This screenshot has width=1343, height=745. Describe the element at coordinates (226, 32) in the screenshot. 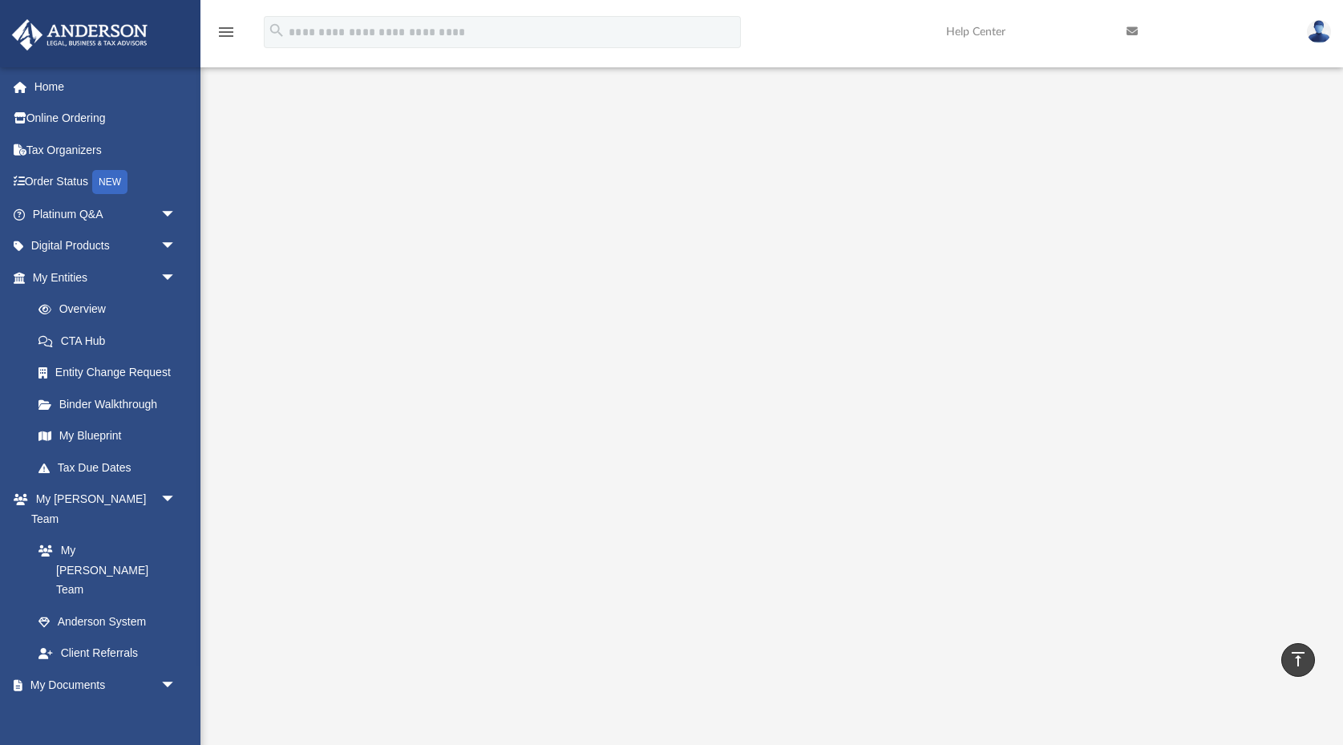

I see `i: menu` at that location.